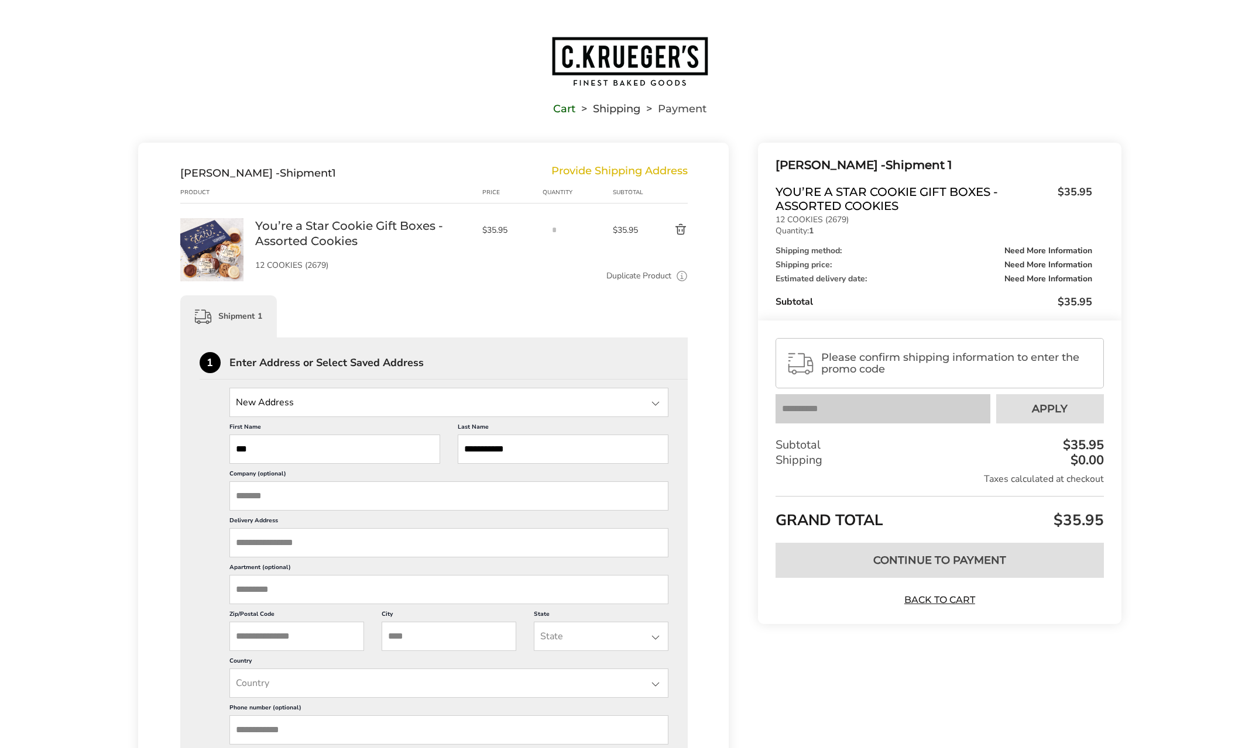 The width and height of the screenshot is (1259, 748). What do you see at coordinates (554, 230) in the screenshot?
I see `input: Quantity input` at bounding box center [554, 230].